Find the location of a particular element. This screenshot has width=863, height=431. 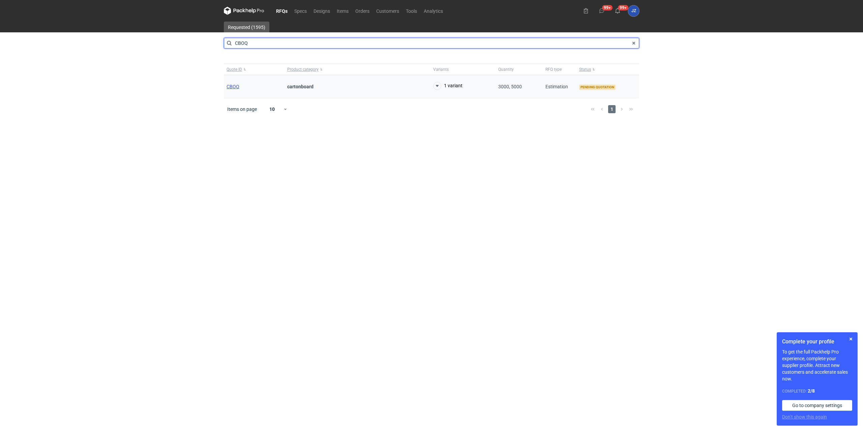

button: JZ is located at coordinates (633, 11).